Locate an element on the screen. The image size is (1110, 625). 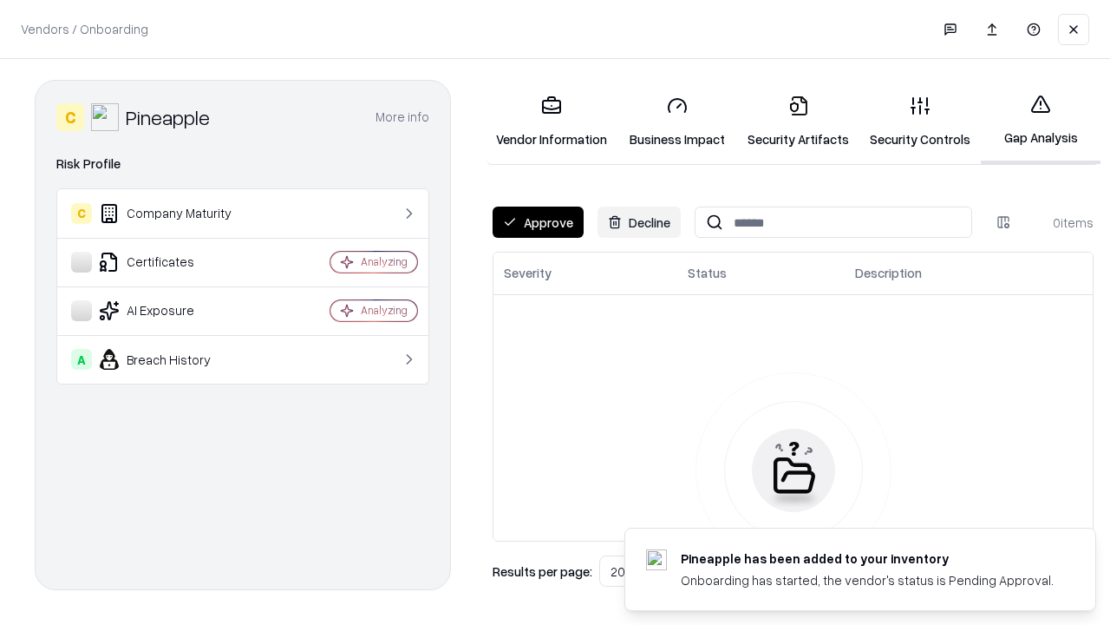
button: Decline is located at coordinates (639, 222).